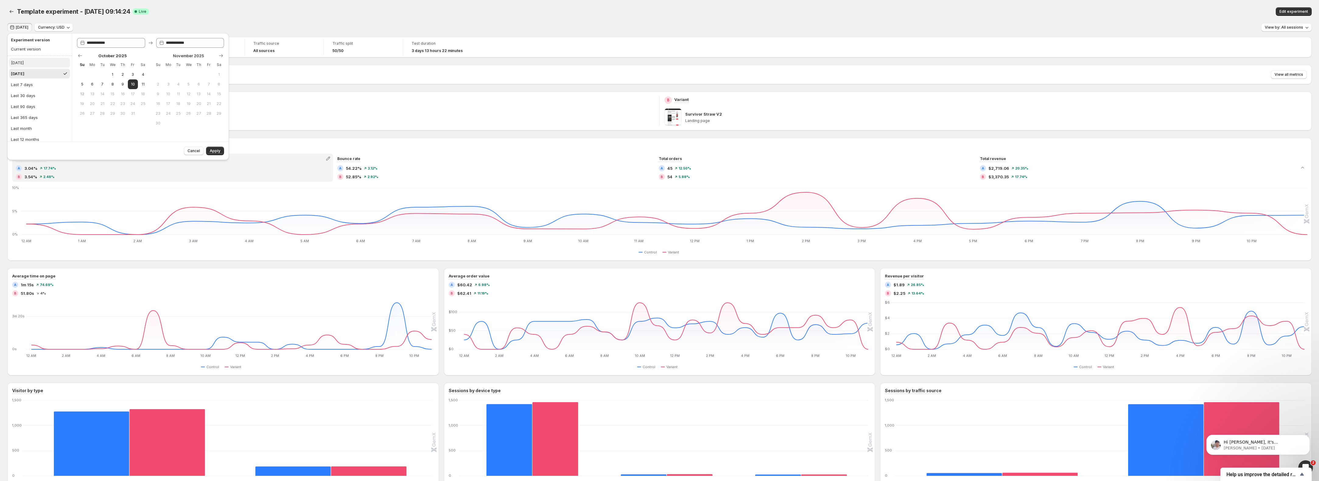 This screenshot has height=481, width=1319. What do you see at coordinates (695, 241) in the screenshot?
I see `text: 12 PM` at bounding box center [695, 241].